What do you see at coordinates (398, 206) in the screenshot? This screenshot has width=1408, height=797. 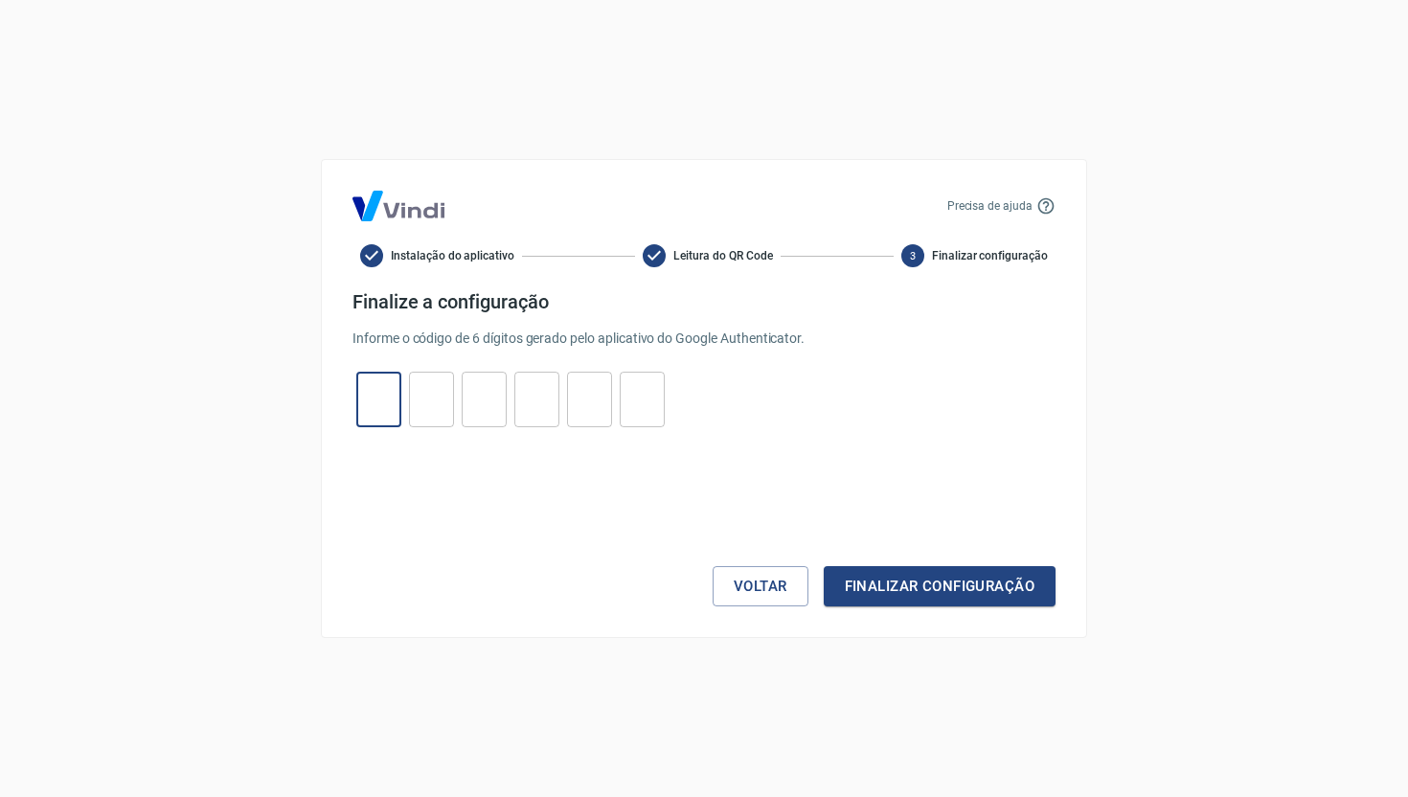 I see `img: Logo Vind` at bounding box center [398, 206].